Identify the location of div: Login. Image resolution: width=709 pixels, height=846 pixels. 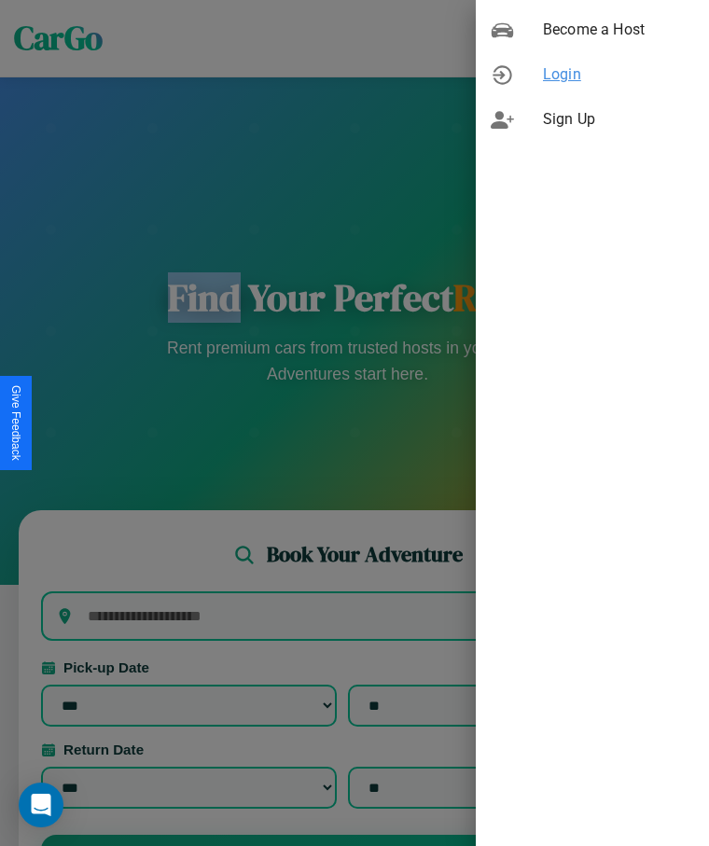
(592, 75).